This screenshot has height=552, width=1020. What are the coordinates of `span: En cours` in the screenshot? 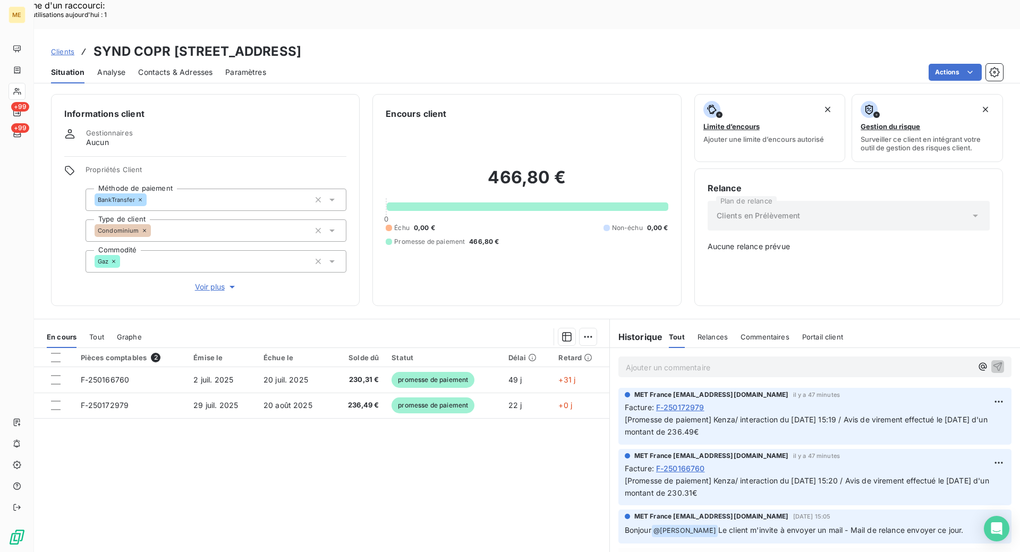 It's located at (62, 337).